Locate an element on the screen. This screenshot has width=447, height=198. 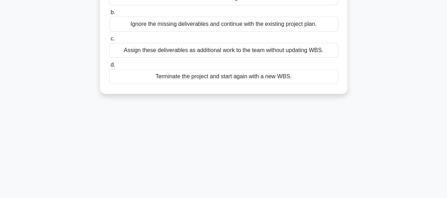
span: c. is located at coordinates (113, 38).